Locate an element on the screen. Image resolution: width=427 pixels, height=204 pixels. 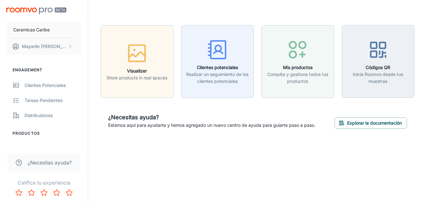
p: Show products in real spaces is located at coordinates (137, 78).